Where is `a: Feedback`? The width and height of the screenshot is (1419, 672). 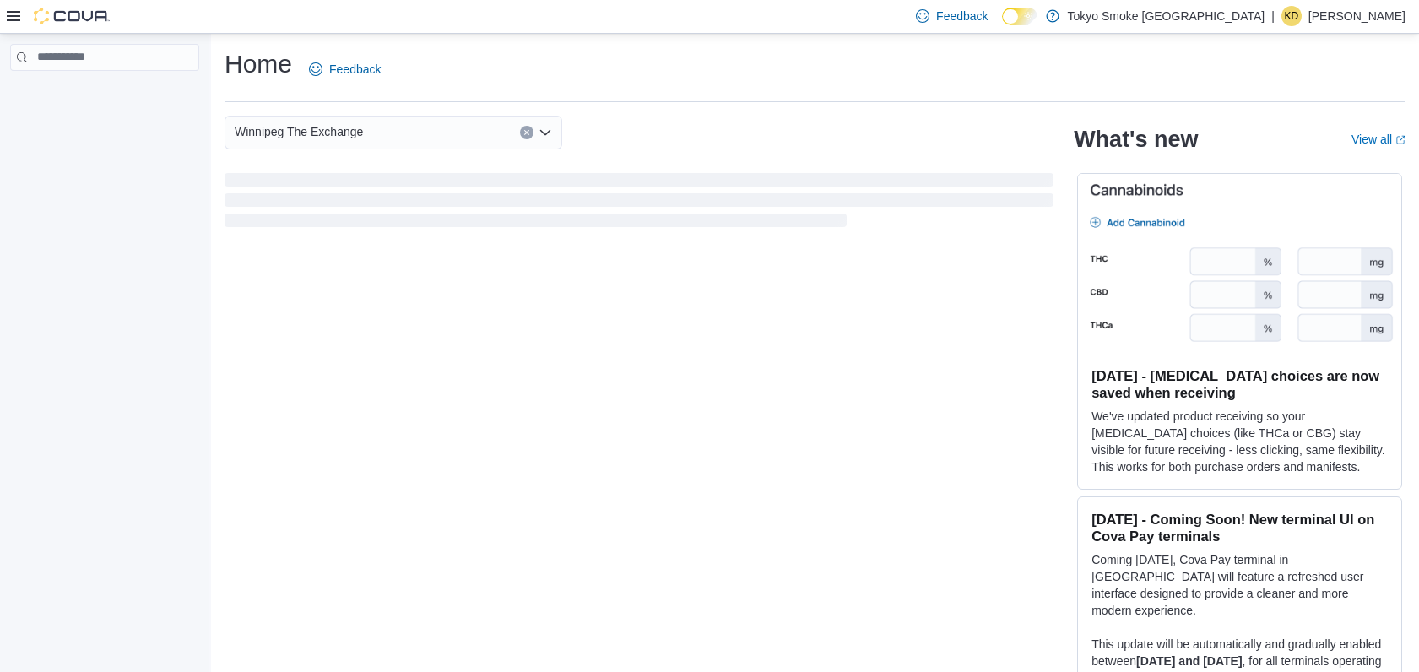 a: Feedback is located at coordinates (344, 69).